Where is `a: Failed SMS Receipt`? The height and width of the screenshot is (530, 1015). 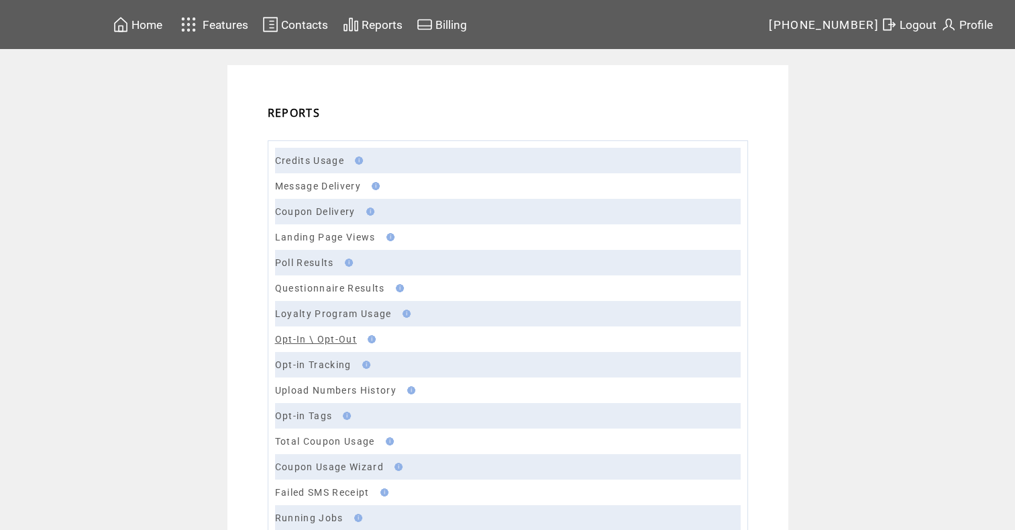
a: Failed SMS Receipt is located at coordinates (322, 492).